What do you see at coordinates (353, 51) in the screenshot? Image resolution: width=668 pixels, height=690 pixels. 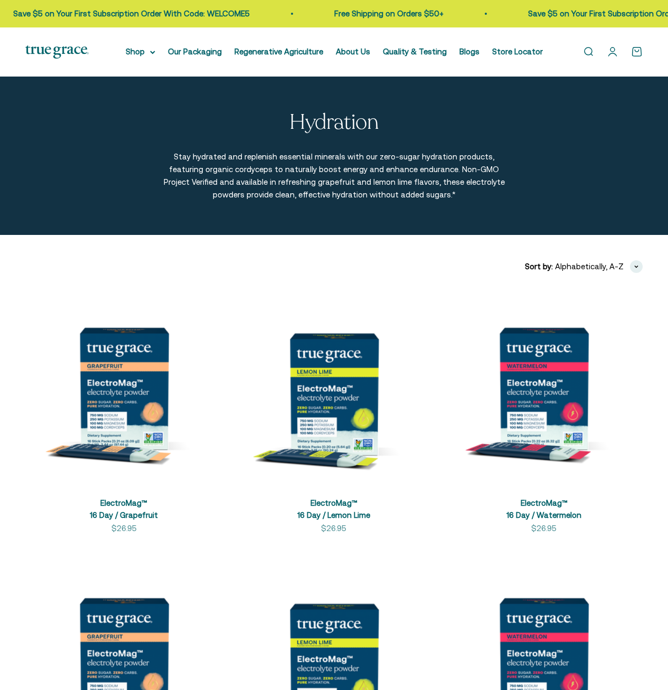 I see `a: About Us` at bounding box center [353, 51].